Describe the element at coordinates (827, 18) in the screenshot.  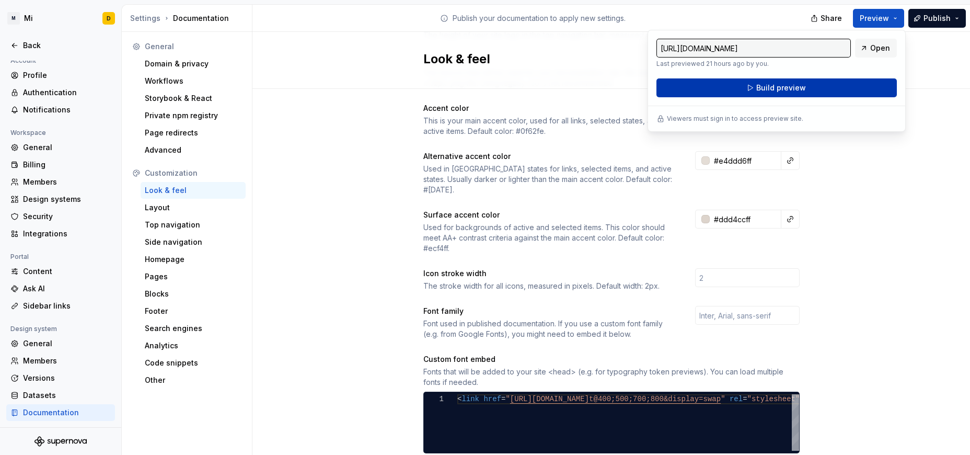
I see `button: Share` at that location.